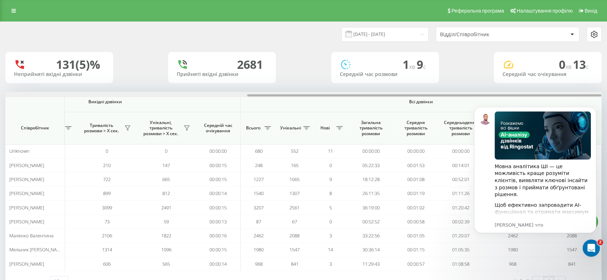  I want to click on td: 01:20:07, so click(460, 236).